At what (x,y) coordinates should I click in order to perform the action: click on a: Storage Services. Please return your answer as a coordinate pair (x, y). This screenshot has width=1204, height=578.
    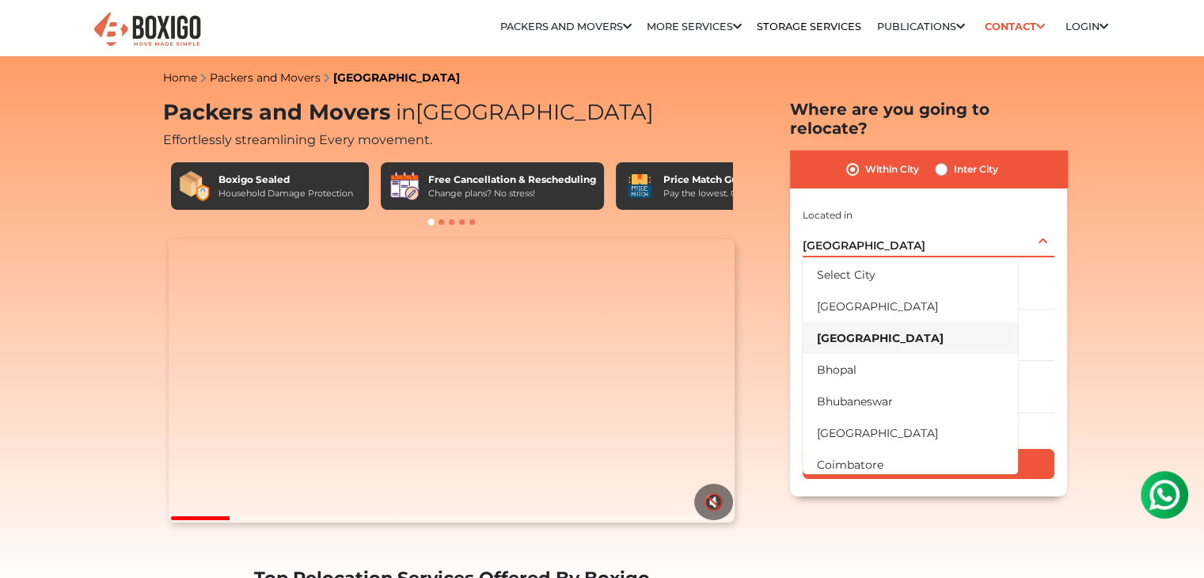
    Looking at the image, I should click on (809, 26).